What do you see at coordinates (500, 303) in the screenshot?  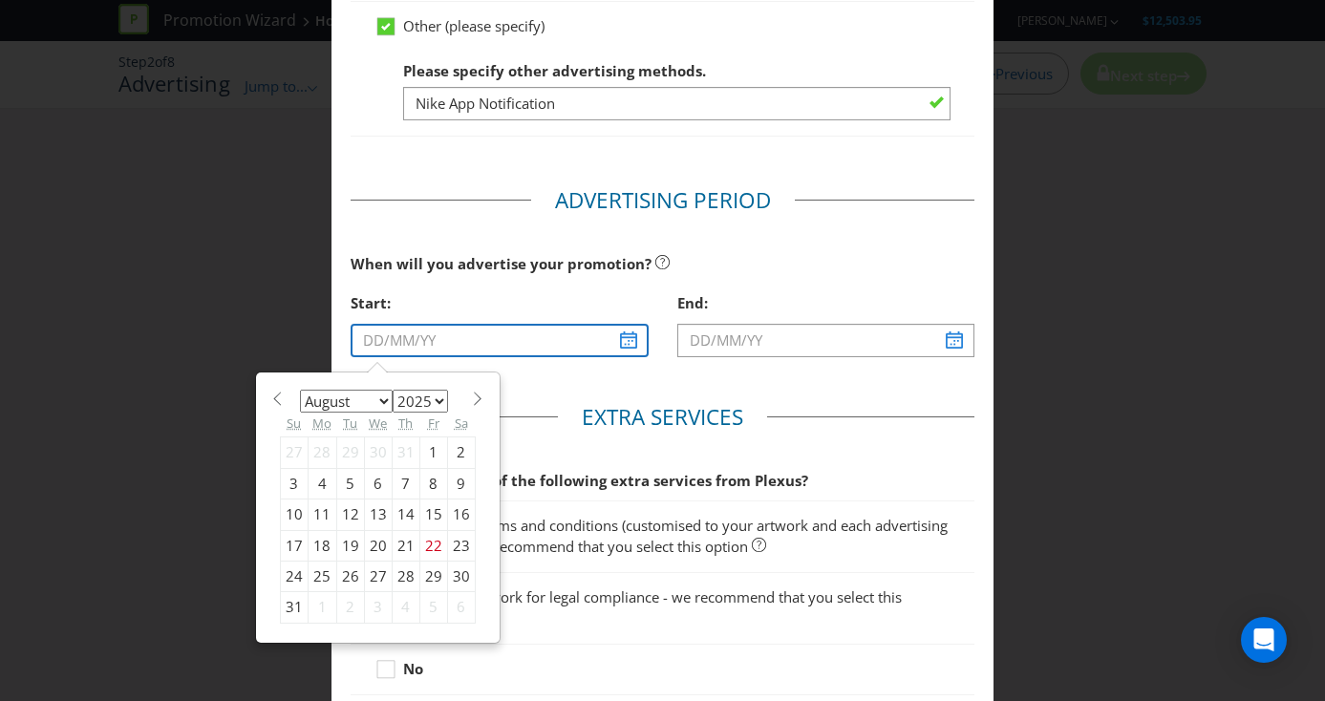 I see `div: Start:` at bounding box center [500, 303].